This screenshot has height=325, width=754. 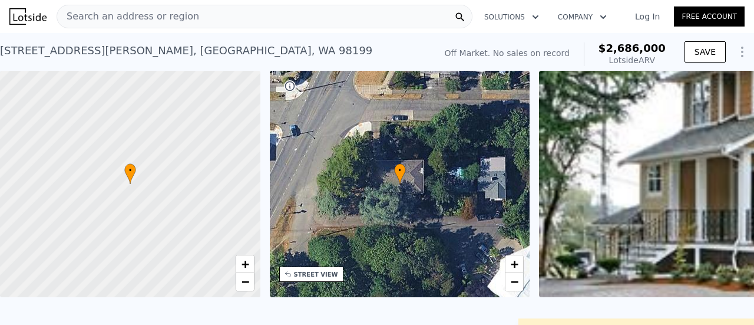 What do you see at coordinates (511, 17) in the screenshot?
I see `button: Solutions` at bounding box center [511, 17].